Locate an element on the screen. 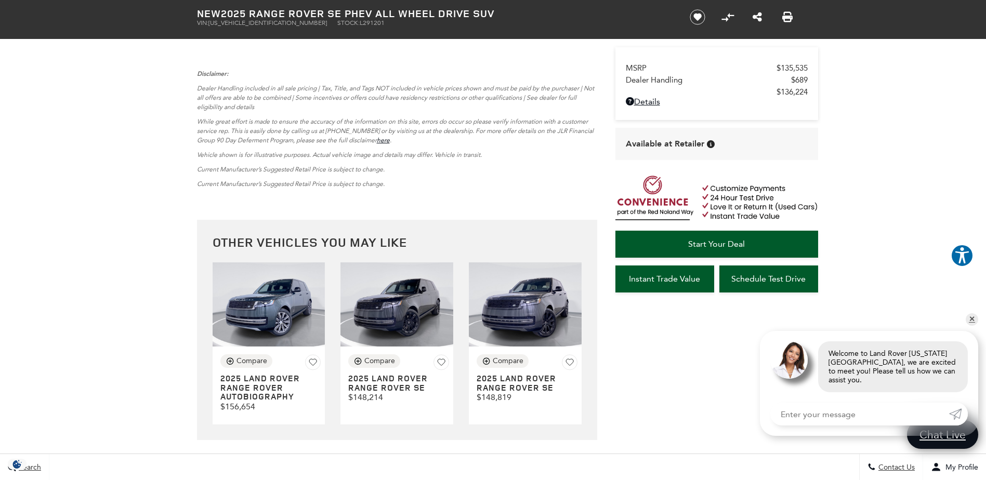 Image resolution: width=986 pixels, height=480 pixels. a: 2025 LAND ROVER Range Rover SE $148,214 is located at coordinates (399, 388).